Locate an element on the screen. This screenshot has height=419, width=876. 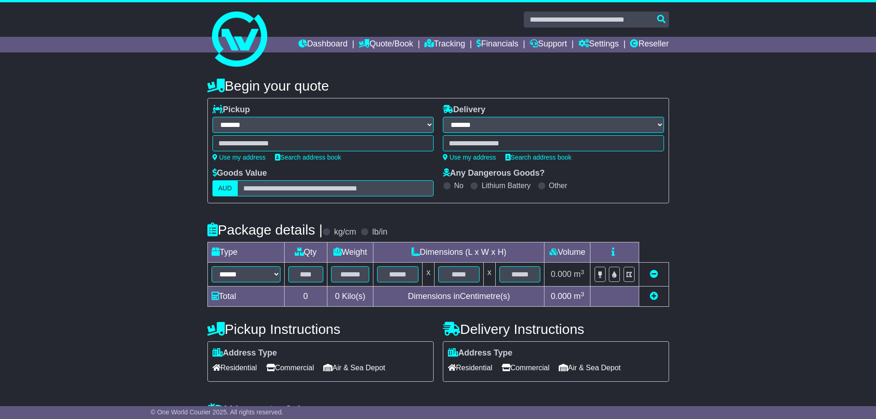
h4: Begin your quote is located at coordinates (438, 85).